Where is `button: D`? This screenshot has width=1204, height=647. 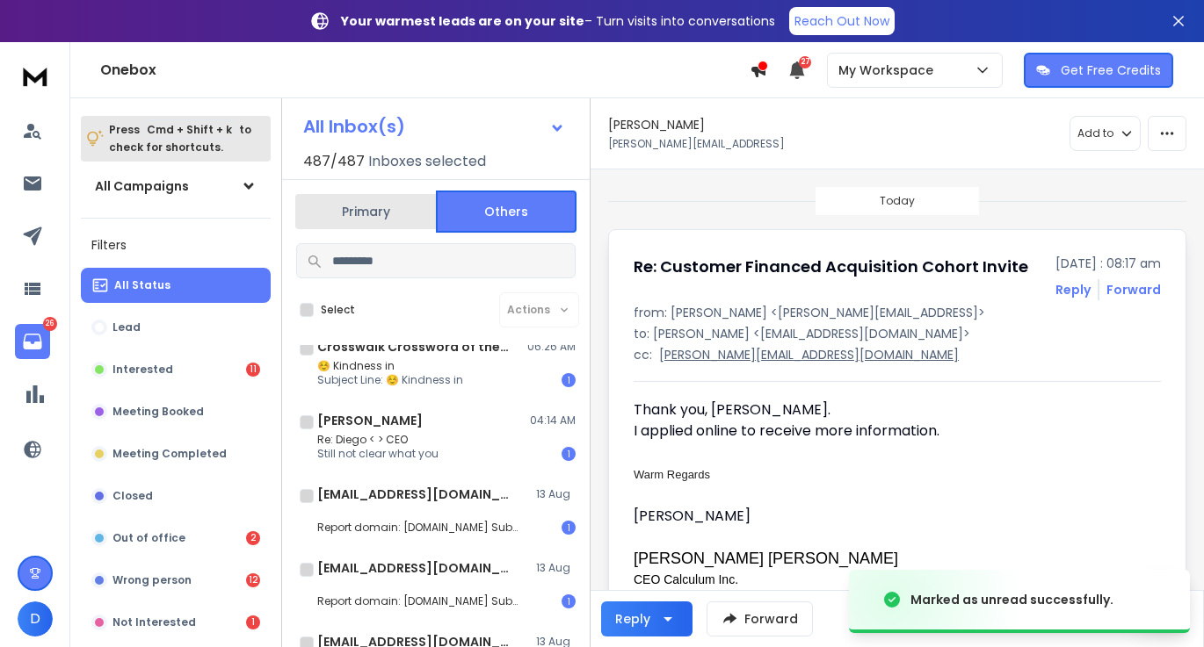
button: D is located at coordinates (35, 619).